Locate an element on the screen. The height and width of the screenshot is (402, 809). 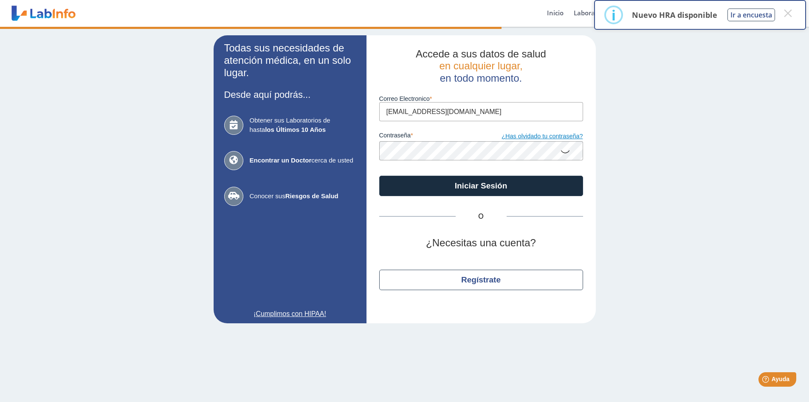
label: contraseña is located at coordinates (430, 136).